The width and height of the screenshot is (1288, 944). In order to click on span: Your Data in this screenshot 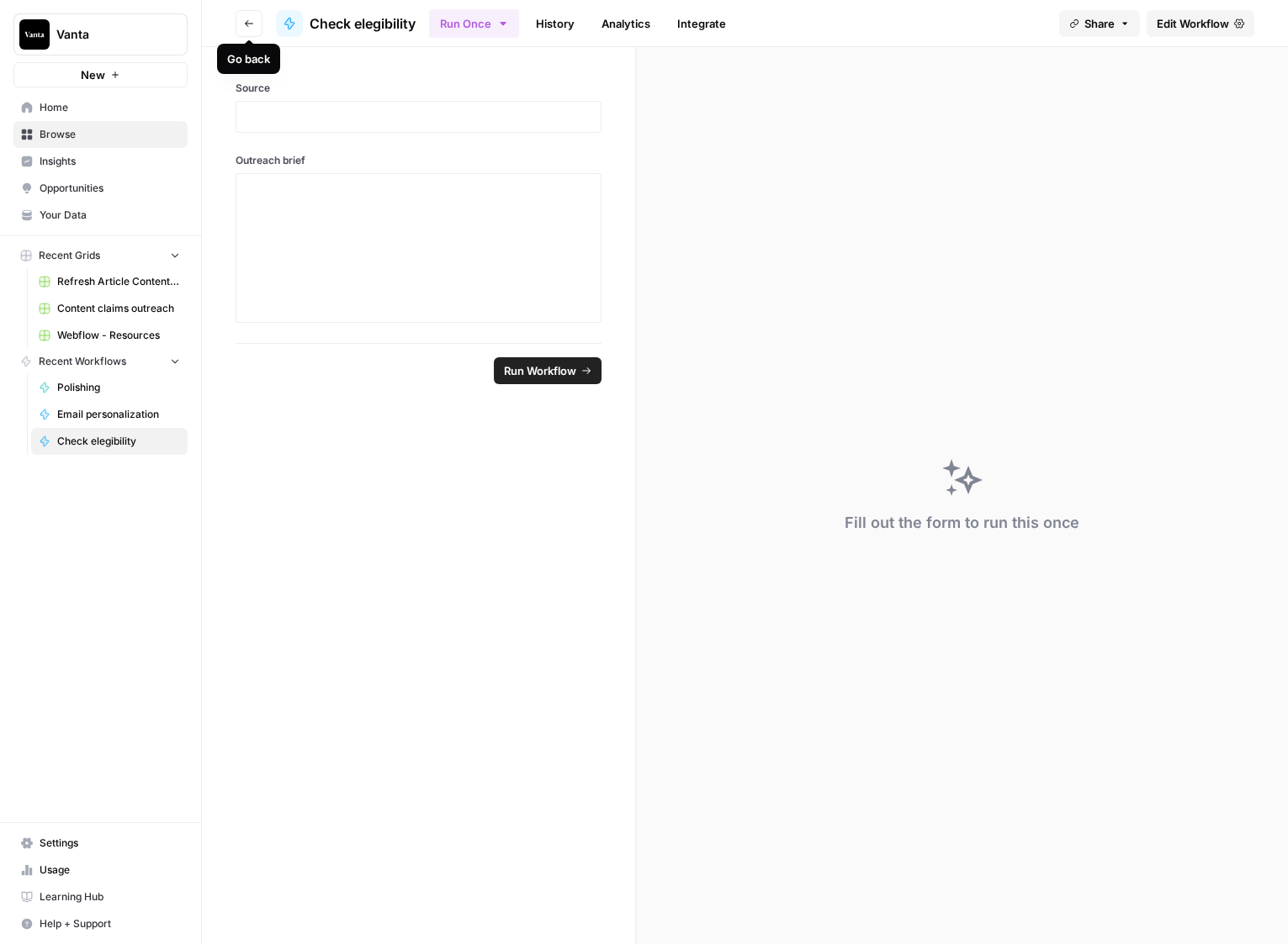, I will do `click(109, 215)`.